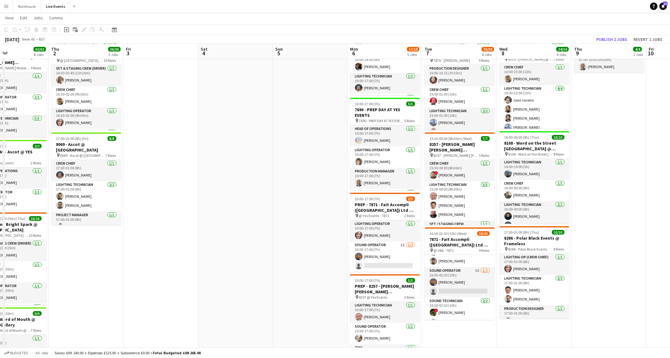 This screenshot has height=358, width=670. What do you see at coordinates (42, 39) in the screenshot?
I see `div: BST` at bounding box center [42, 39].